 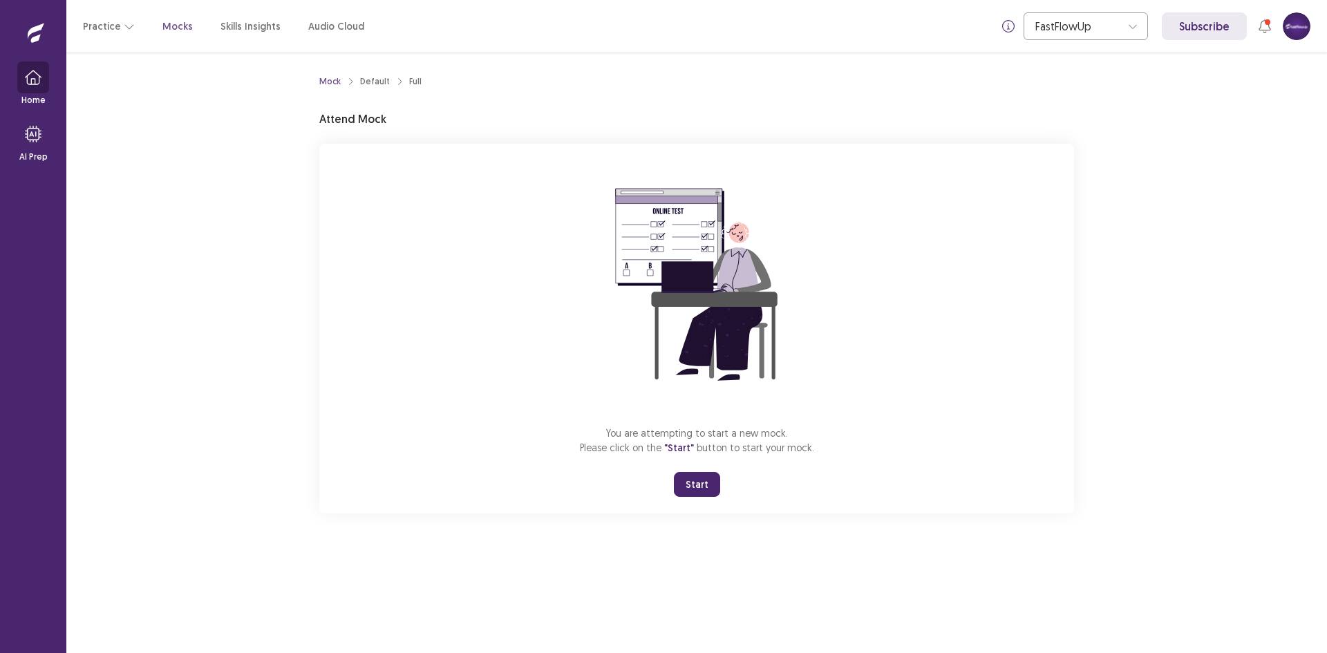 I want to click on p: You are attempting to start a new mock. Please click on the button to start your mock., so click(x=696, y=440).